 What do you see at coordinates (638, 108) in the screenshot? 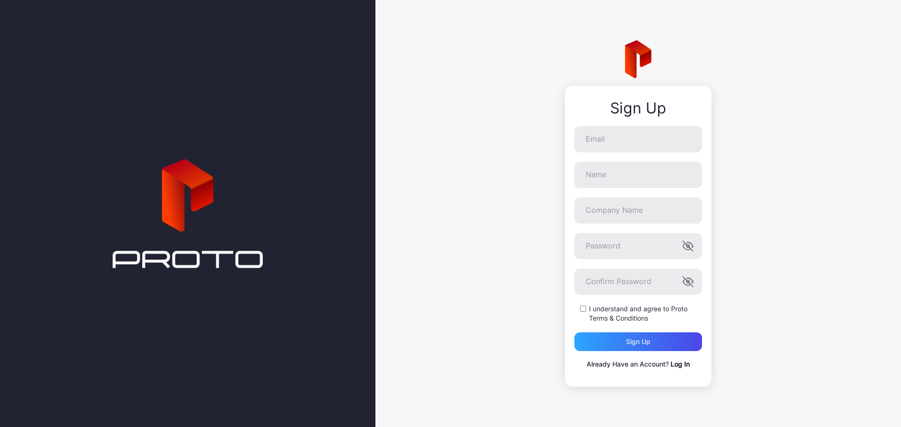
I see `div: Sign Up` at bounding box center [638, 108].